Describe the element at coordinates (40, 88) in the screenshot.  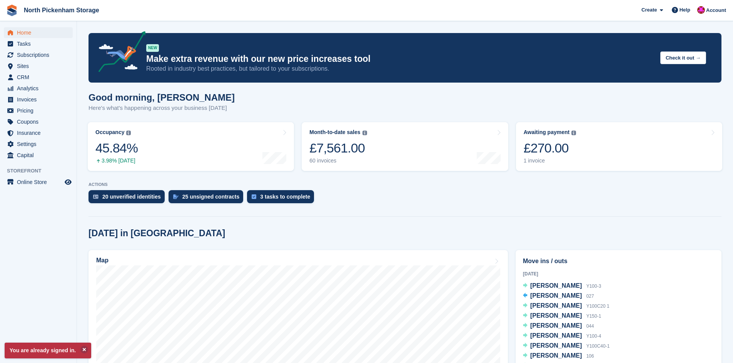
I see `span: Analytics` at that location.